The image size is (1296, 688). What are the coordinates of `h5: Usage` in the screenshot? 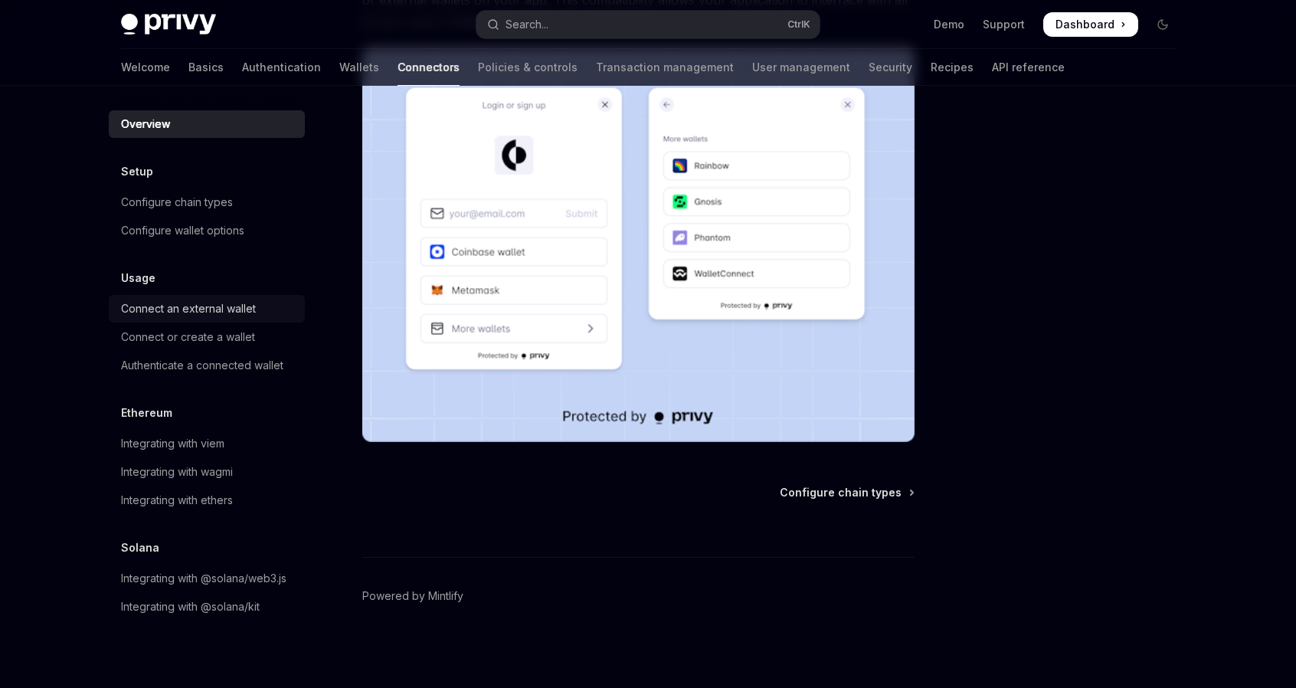 It's located at (138, 278).